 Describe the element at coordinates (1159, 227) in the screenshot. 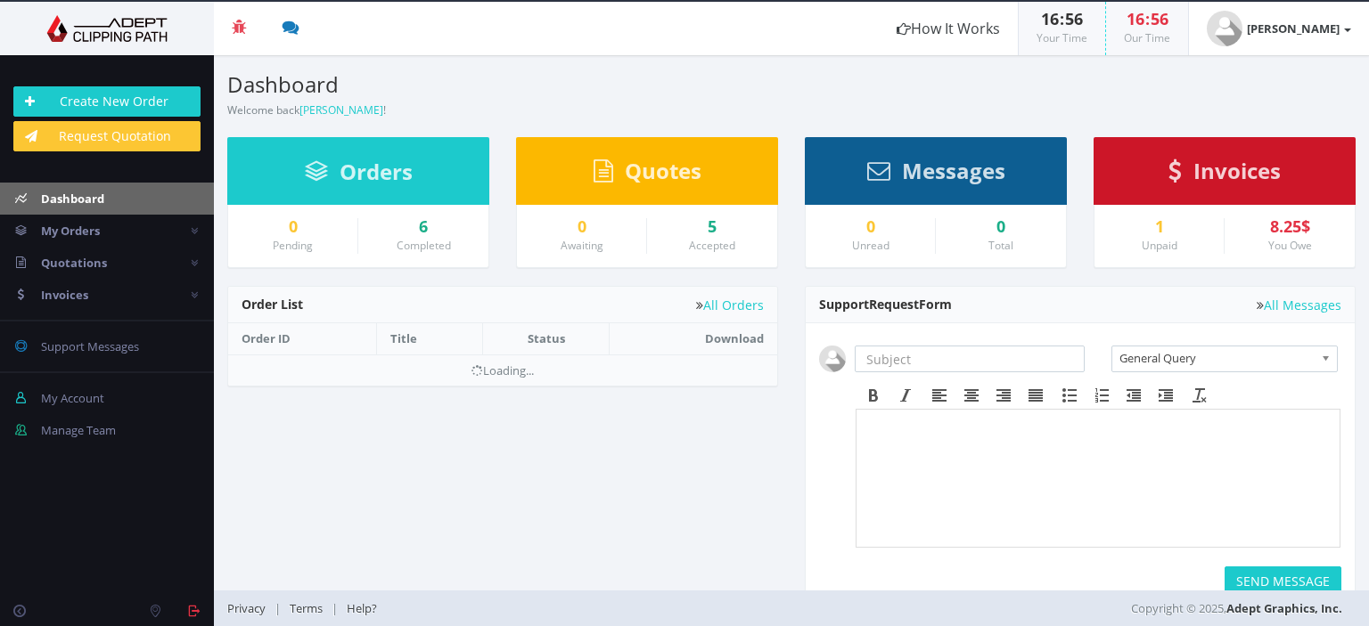

I see `a: 1` at that location.